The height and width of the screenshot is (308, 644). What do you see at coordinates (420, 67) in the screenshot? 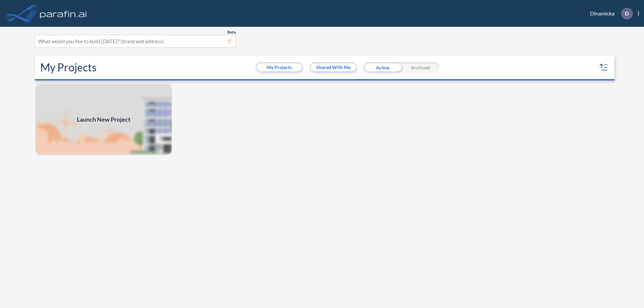
I see `div: Archived` at bounding box center [420, 67].